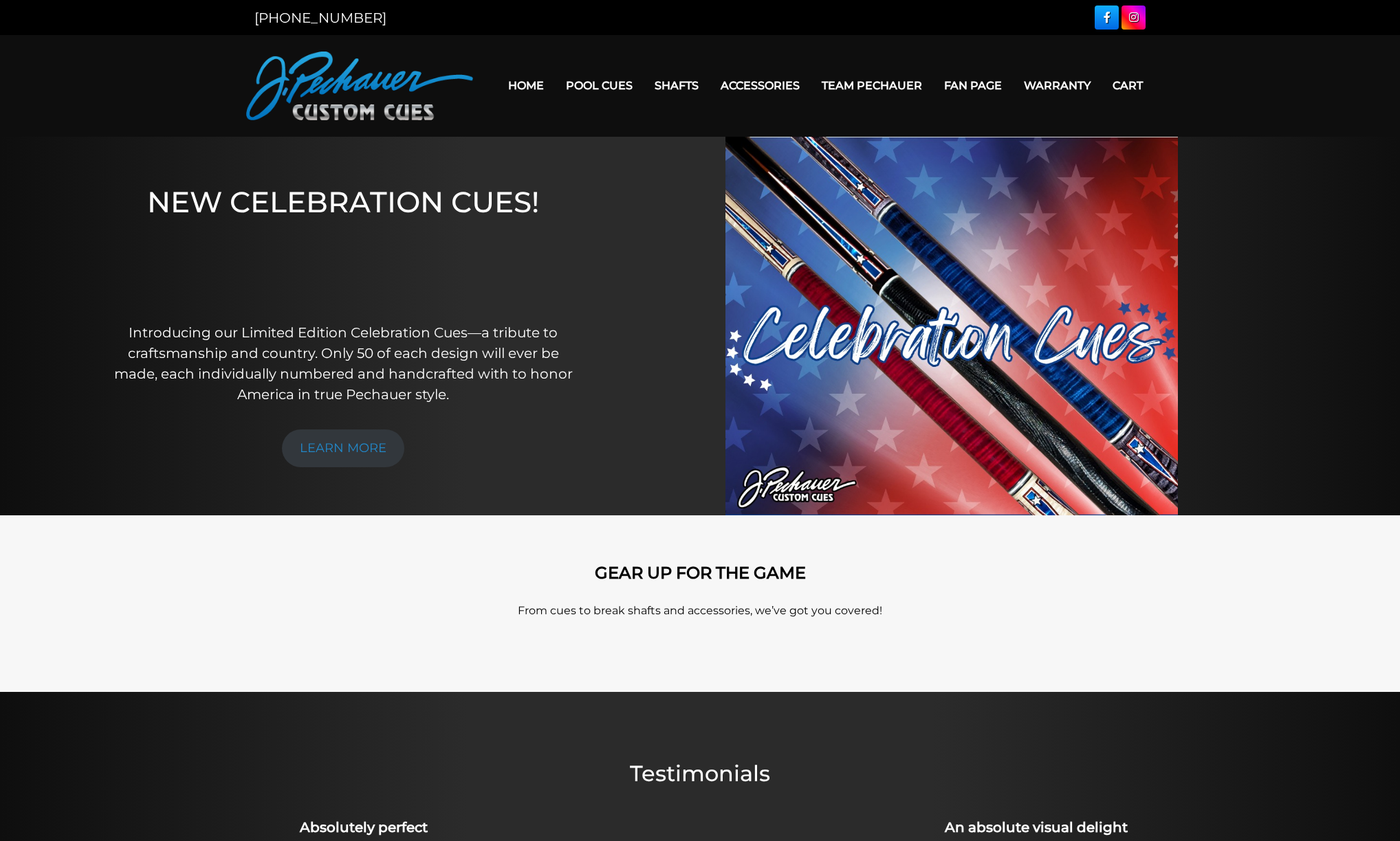 The image size is (1400, 841). I want to click on h3: Absolutely perfect, so click(364, 827).